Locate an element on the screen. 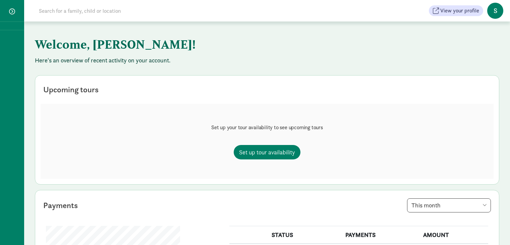  span: Set up tour availability is located at coordinates (267, 152).